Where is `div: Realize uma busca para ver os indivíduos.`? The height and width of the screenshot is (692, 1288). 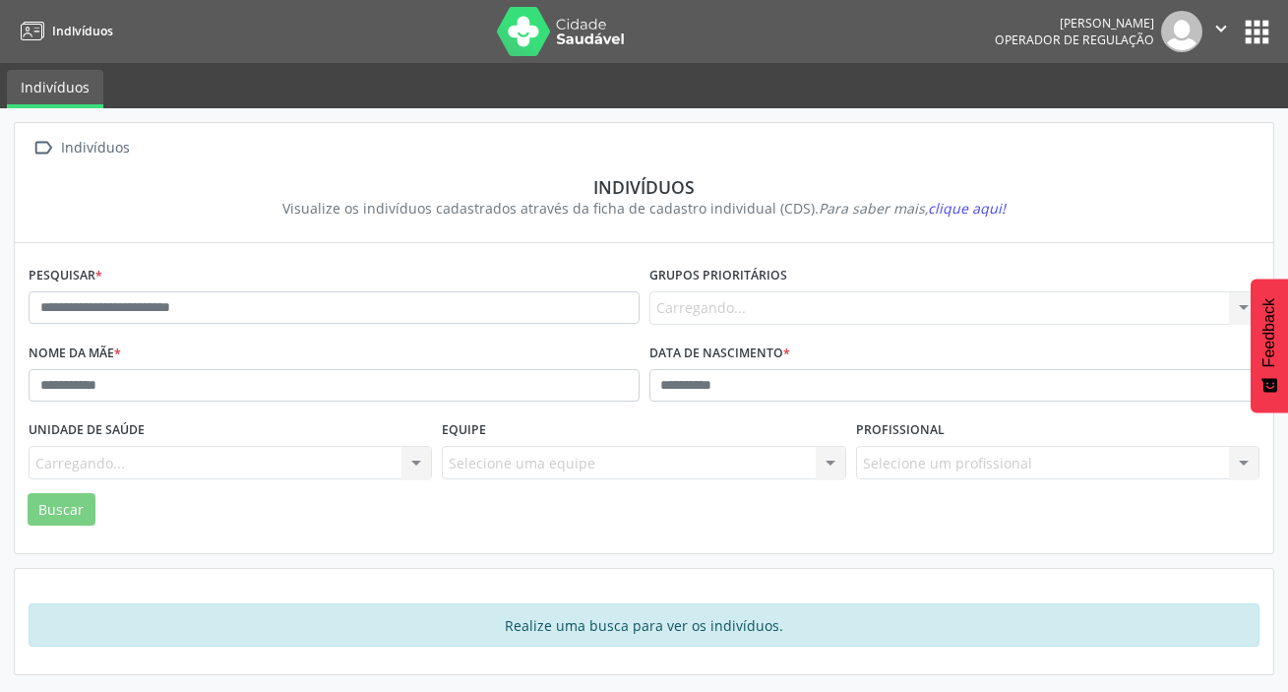 div: Realize uma busca para ver os indivíduos. is located at coordinates (644, 625).